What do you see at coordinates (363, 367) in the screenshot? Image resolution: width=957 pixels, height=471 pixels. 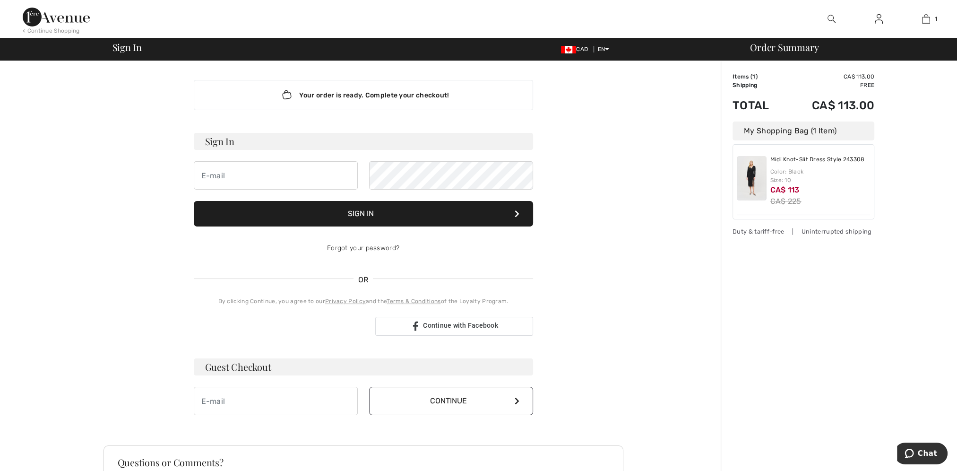 I see `h3: Guest Checkout` at bounding box center [363, 367].